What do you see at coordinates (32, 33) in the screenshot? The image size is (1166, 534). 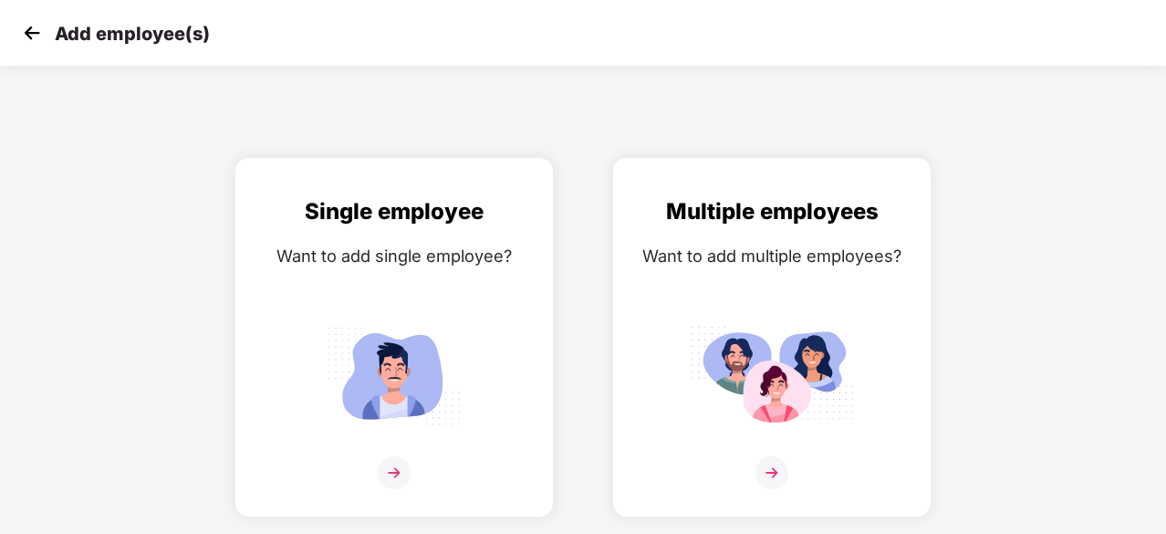 I see `img: svg+xml;base64,PHN2ZyB4bWxucz0iaHR0cDovL3d3dy53My5vcmcvMjAwMC9zdmciIHdpZHRoPSIzMCIgaGVpZ2h0PSIzMC...` at bounding box center [32, 33].